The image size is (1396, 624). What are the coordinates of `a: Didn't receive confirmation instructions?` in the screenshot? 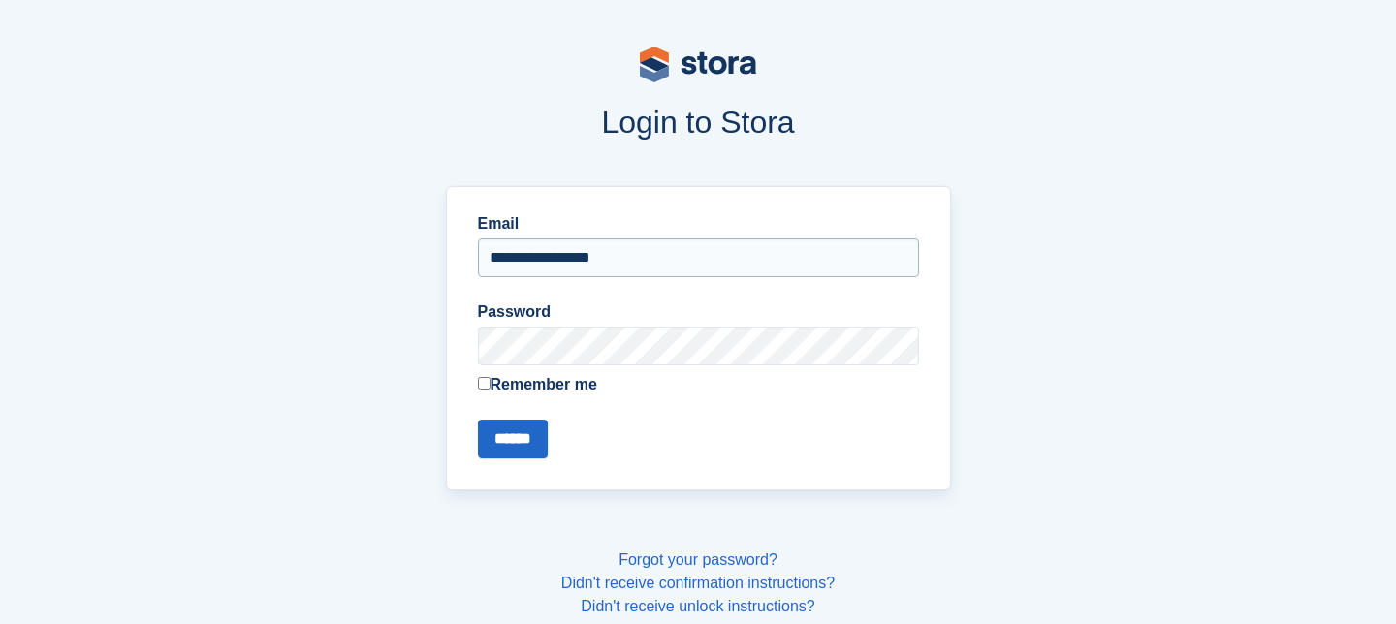 It's located at (698, 583).